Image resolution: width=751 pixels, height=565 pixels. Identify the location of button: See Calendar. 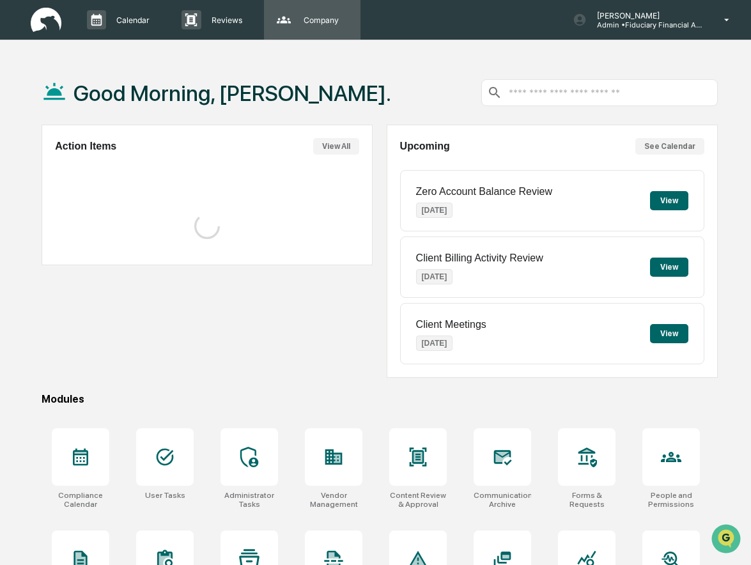
(669, 146).